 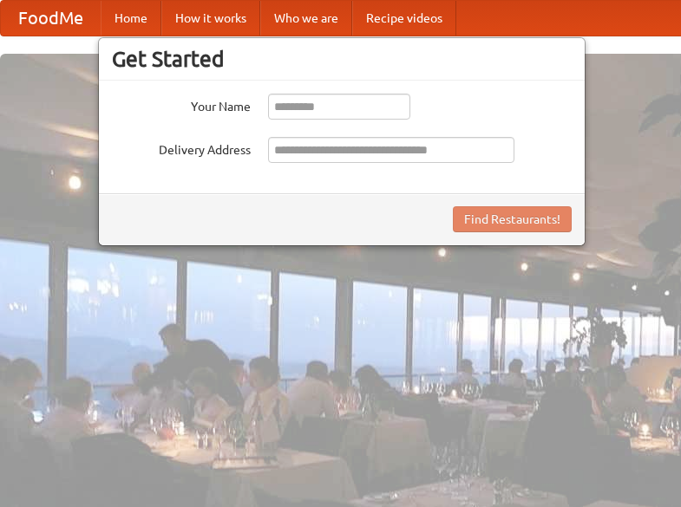 I want to click on button: Find Restaurants!, so click(x=511, y=219).